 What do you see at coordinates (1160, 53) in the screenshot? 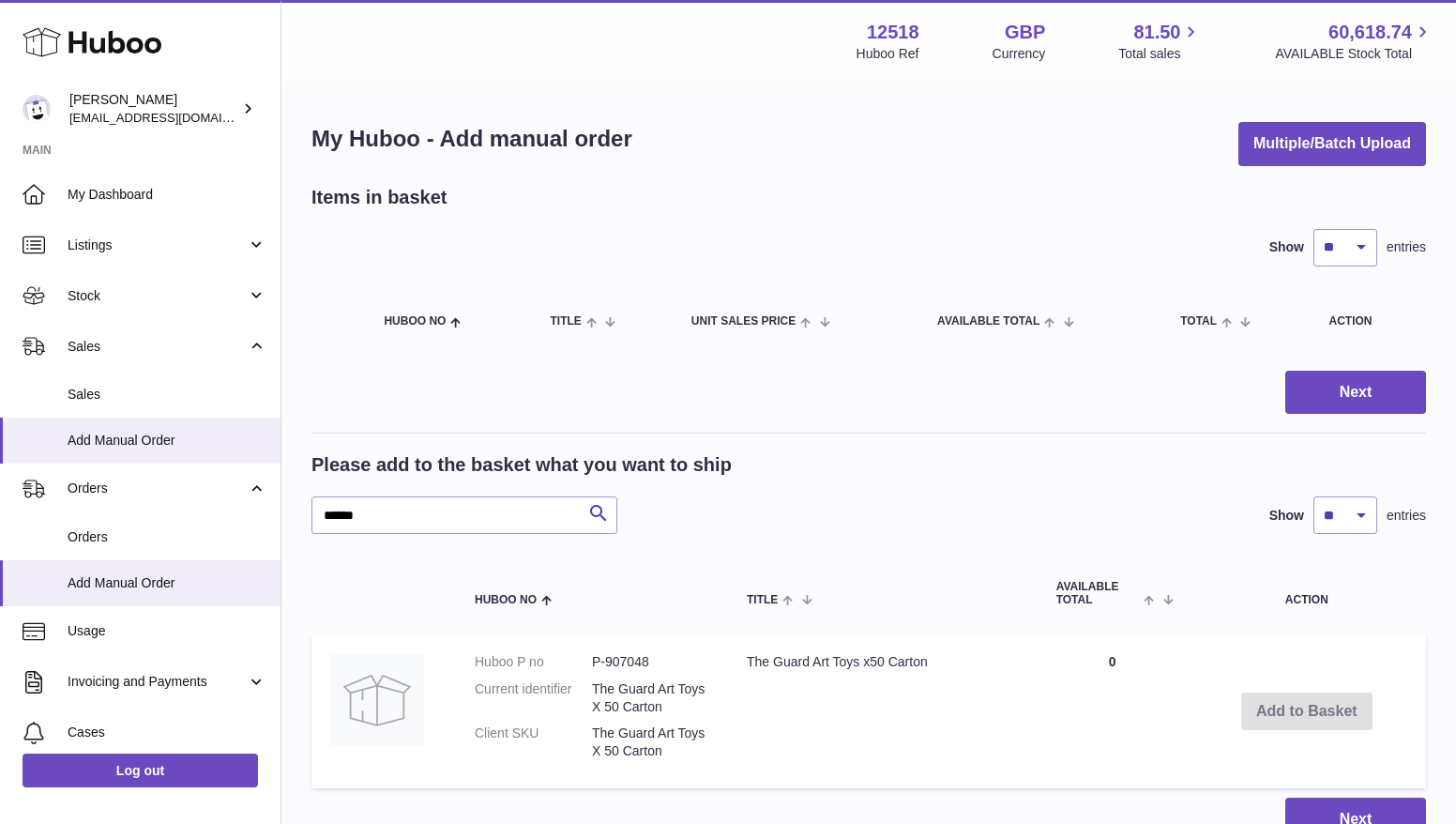
I see `span: Total sales` at bounding box center [1160, 53].